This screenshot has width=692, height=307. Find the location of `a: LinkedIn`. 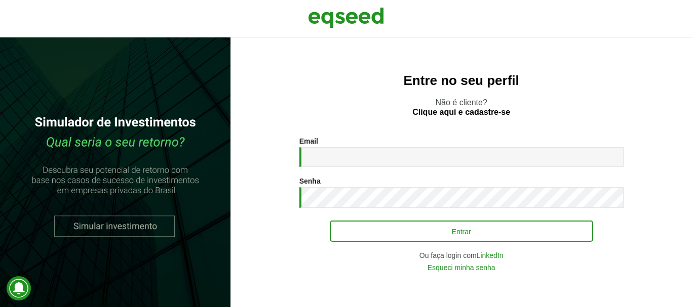

a: LinkedIn is located at coordinates (490, 256).